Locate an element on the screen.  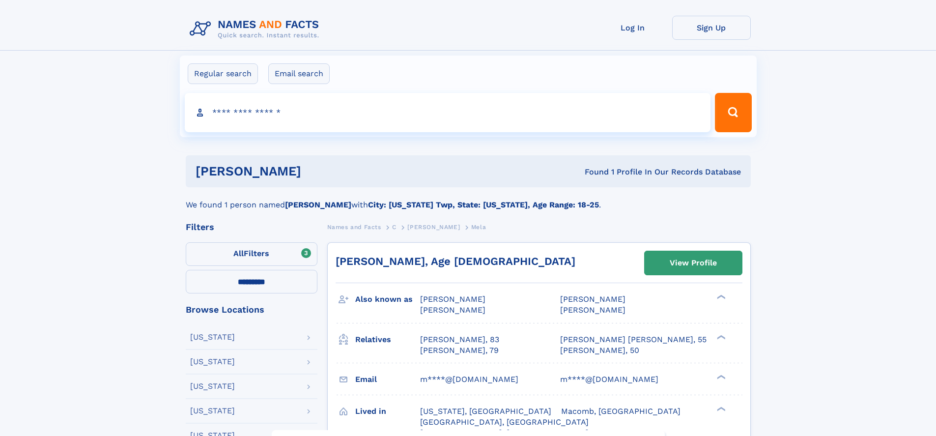
div: Filters is located at coordinates (252, 227).